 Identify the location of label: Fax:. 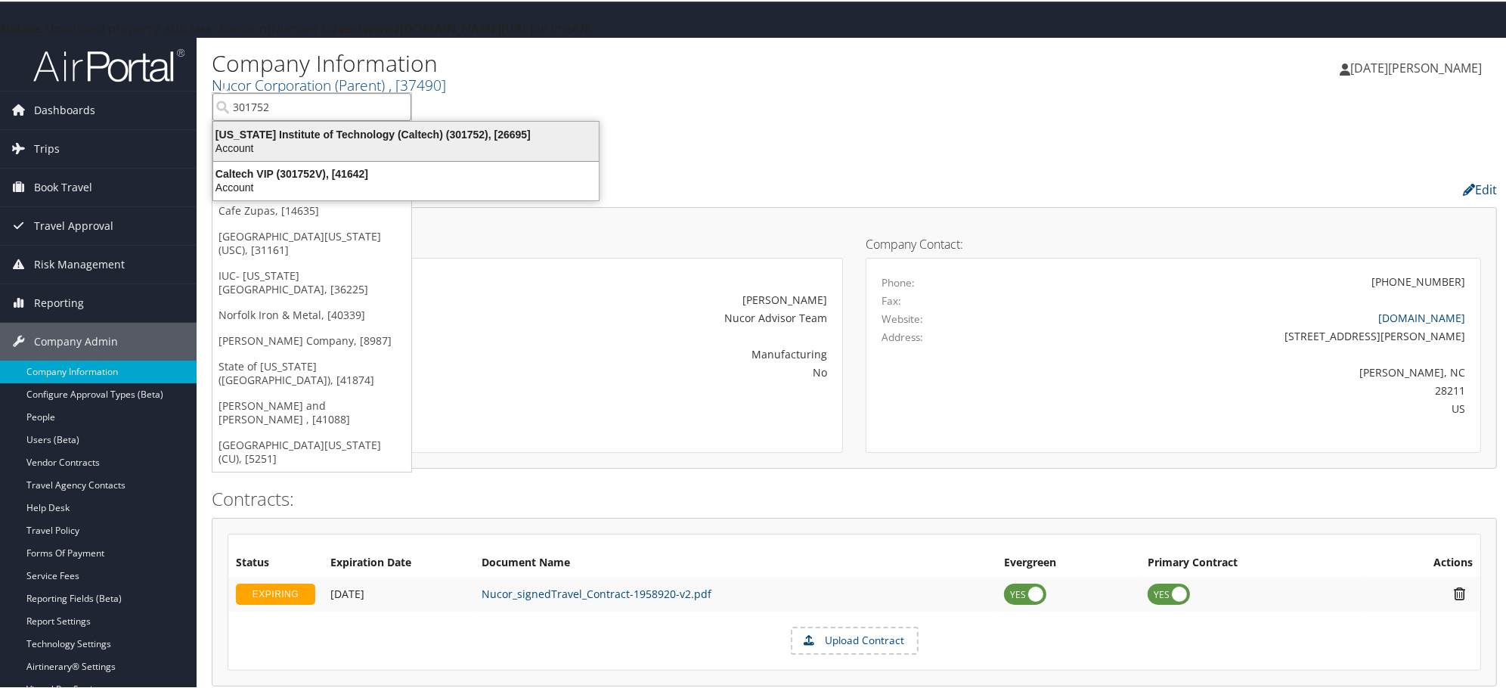
(891, 299).